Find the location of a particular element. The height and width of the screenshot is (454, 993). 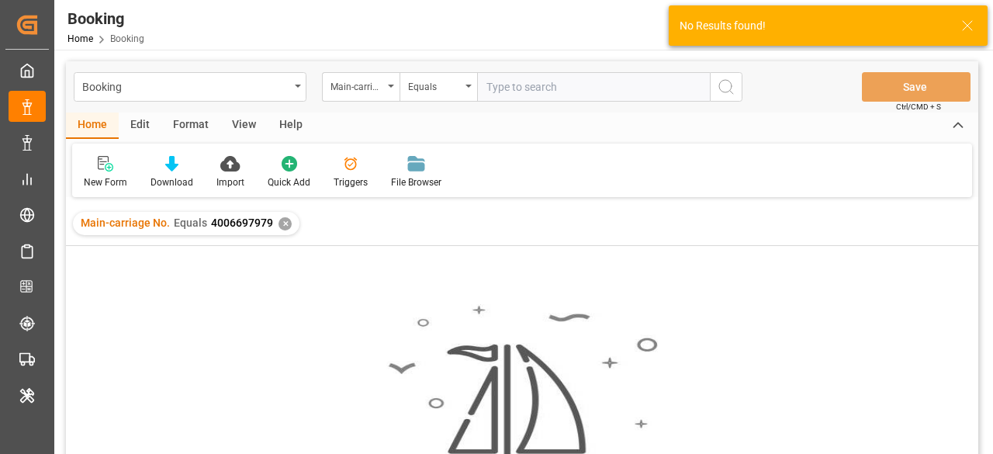

div: Main-carriage No. is located at coordinates (357, 85).